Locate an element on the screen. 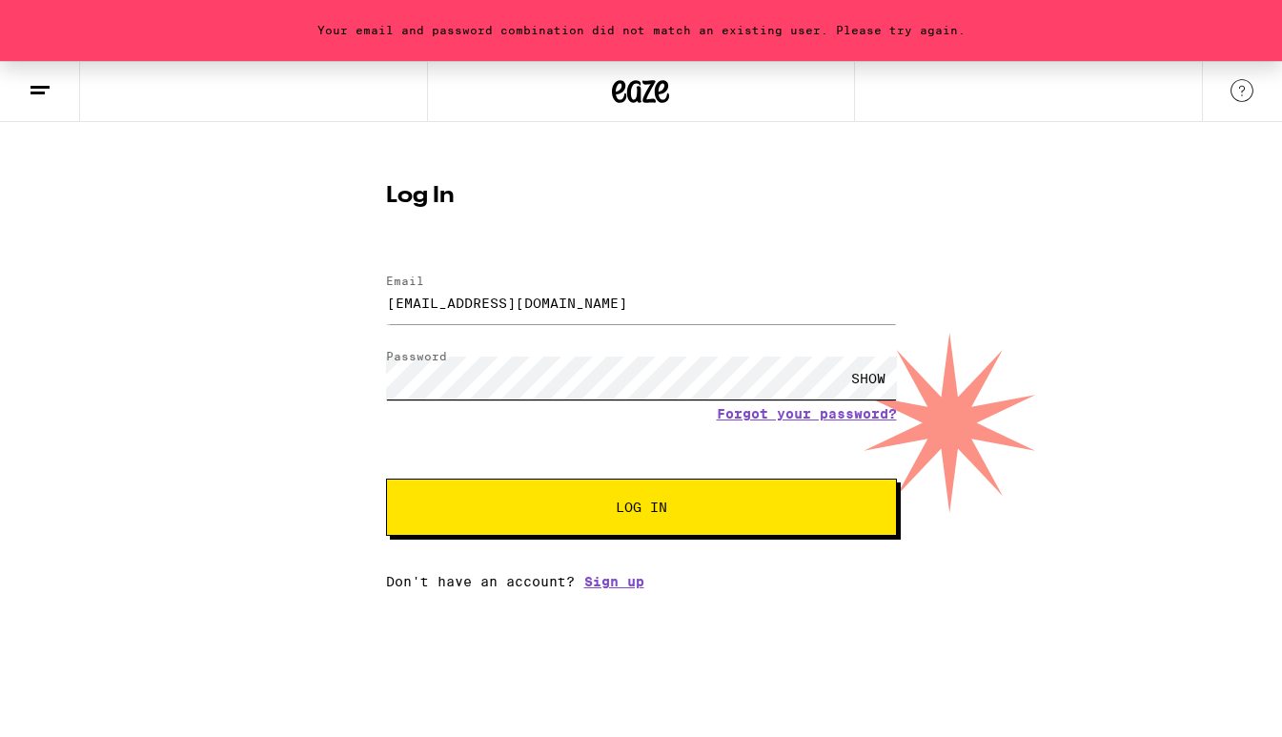  label: Email is located at coordinates (405, 280).